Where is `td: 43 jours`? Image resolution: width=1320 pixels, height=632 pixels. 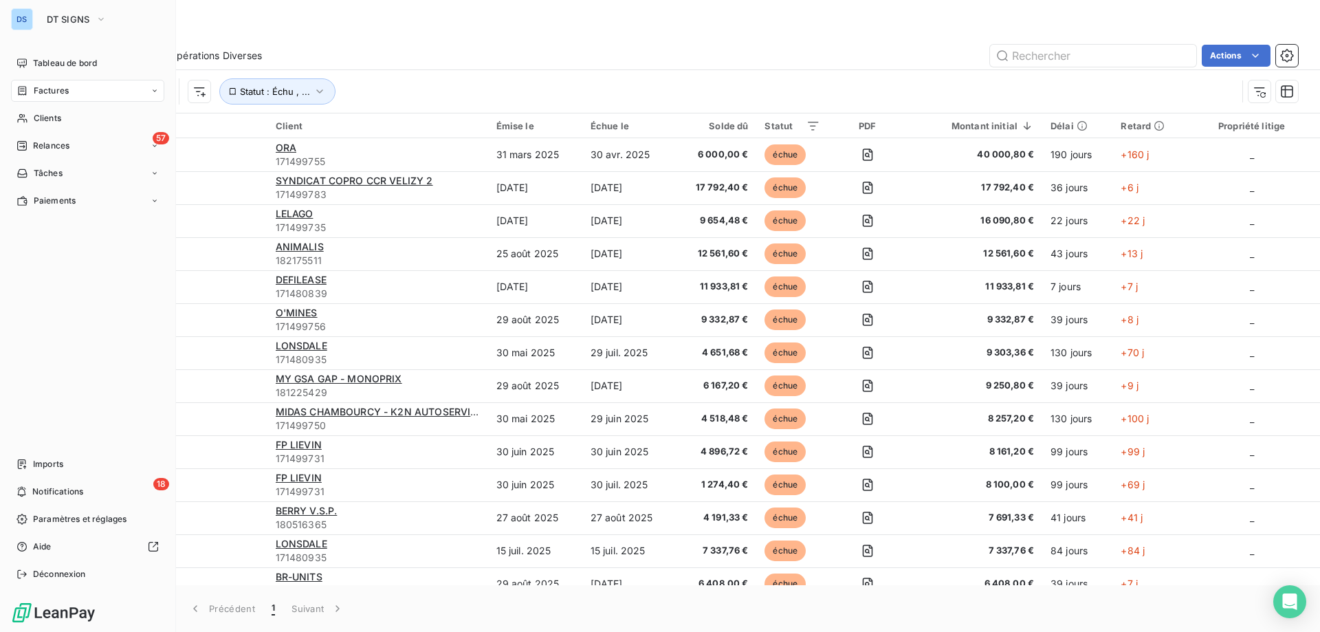 td: 43 jours is located at coordinates (1078, 254).